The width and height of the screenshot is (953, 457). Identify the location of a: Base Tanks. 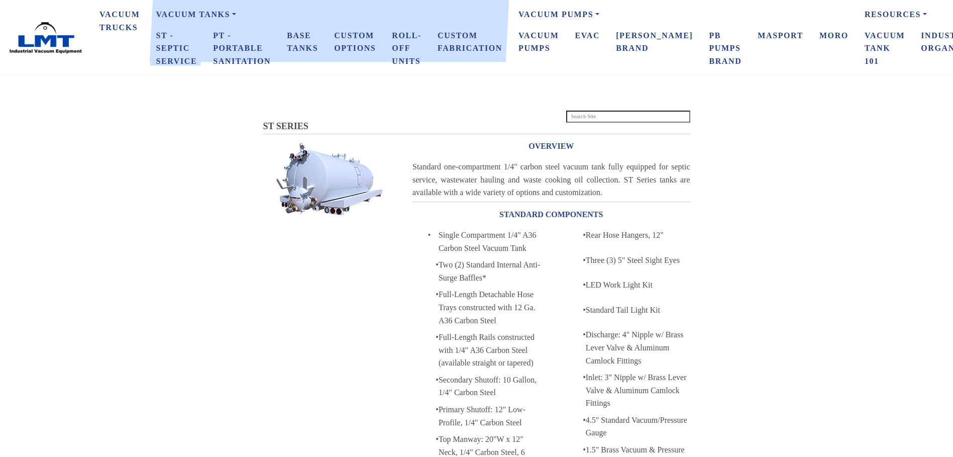
(302, 42).